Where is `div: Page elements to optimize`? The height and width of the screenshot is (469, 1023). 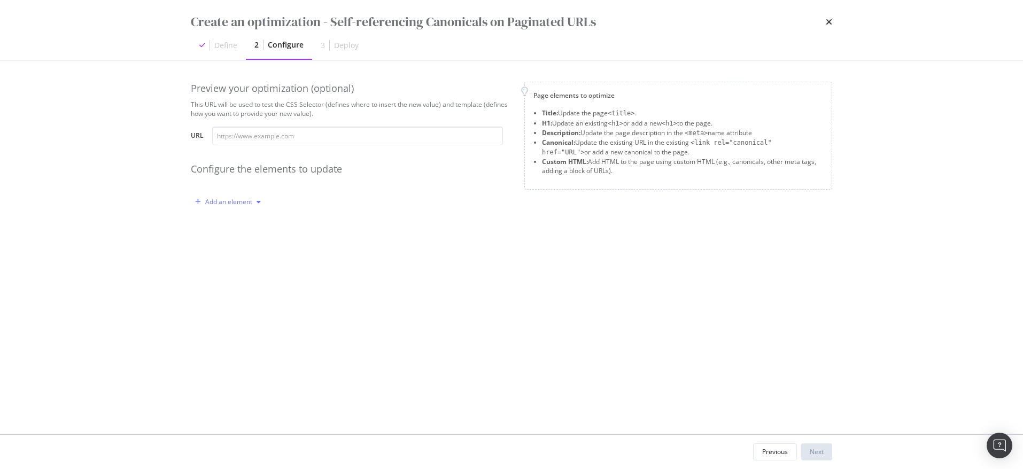
div: Page elements to optimize is located at coordinates (678, 95).